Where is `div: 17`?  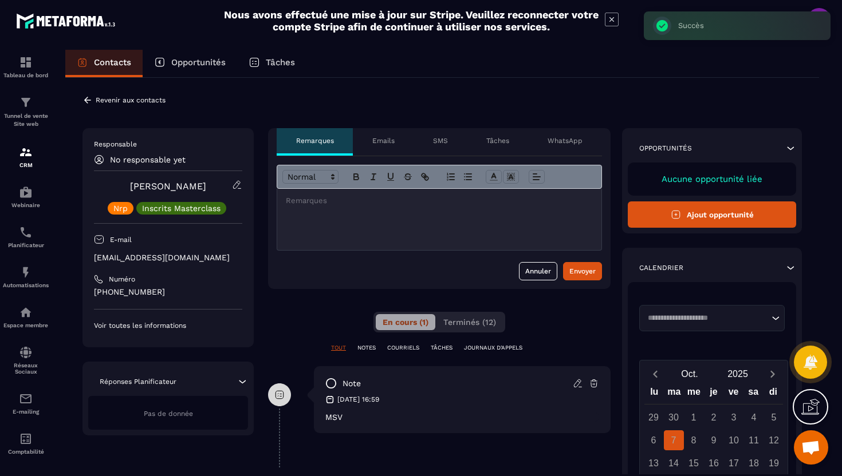 div: 17 is located at coordinates (734, 463).